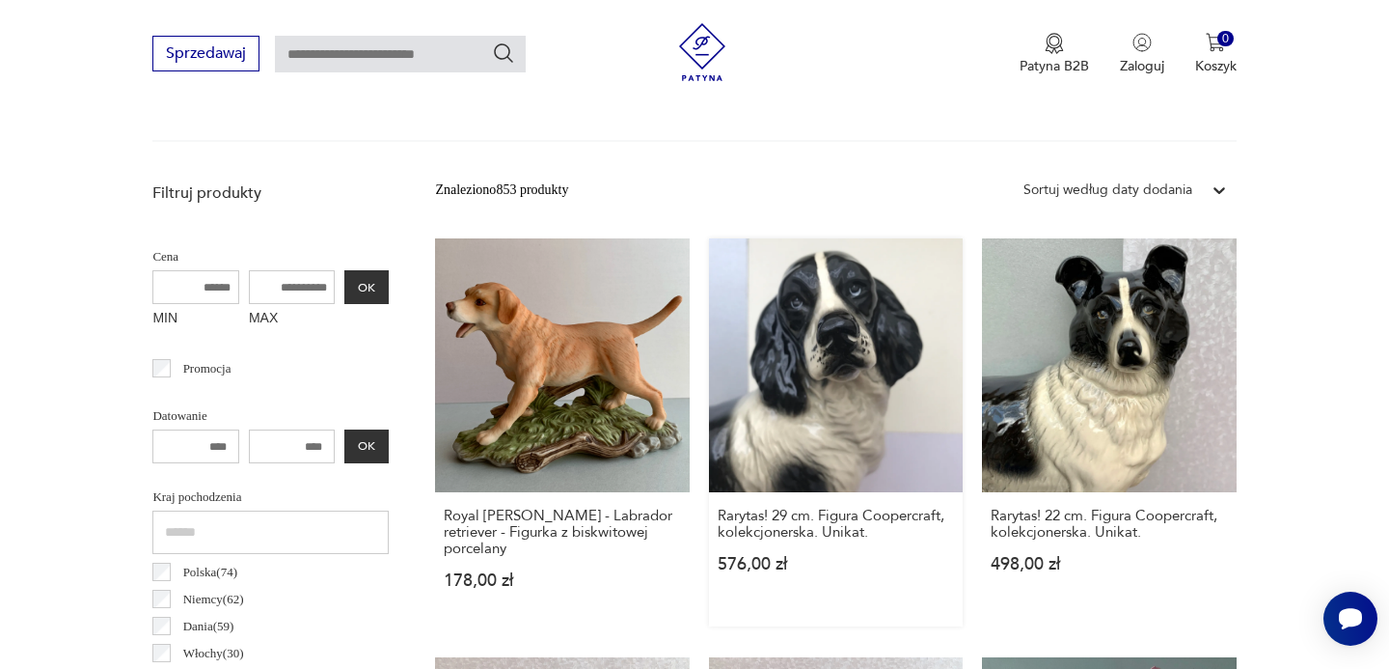  I want to click on img: Ikonka użytkownika, so click(1142, 42).